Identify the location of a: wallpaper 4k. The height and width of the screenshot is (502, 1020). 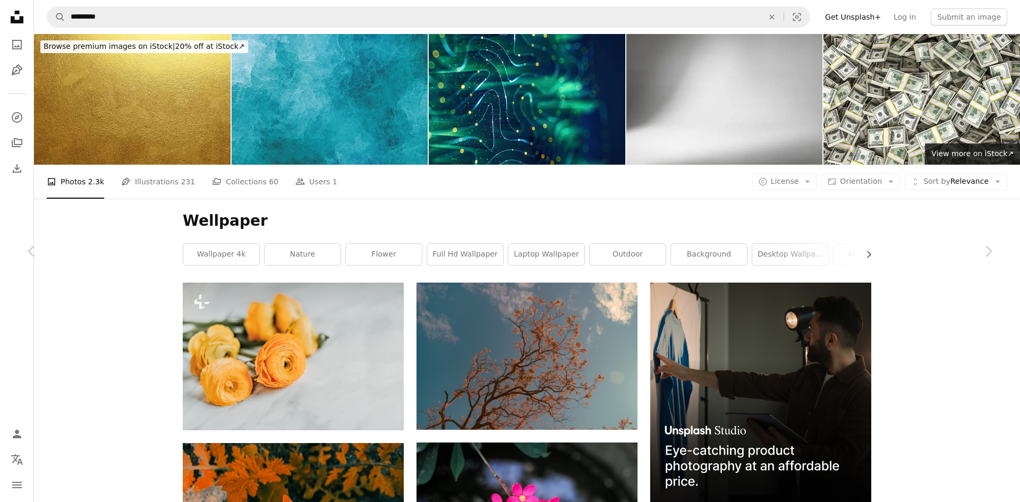
(221, 254).